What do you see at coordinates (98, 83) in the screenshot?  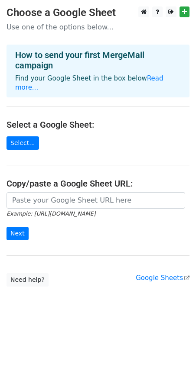 I see `p: Find your Google Sheet in the box below` at bounding box center [98, 83].